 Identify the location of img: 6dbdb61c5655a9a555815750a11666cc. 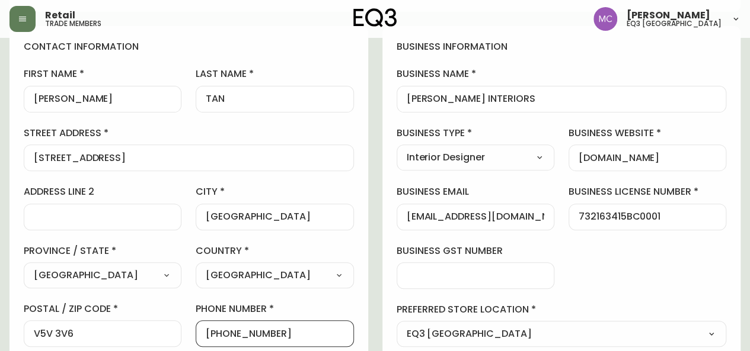
(605, 19).